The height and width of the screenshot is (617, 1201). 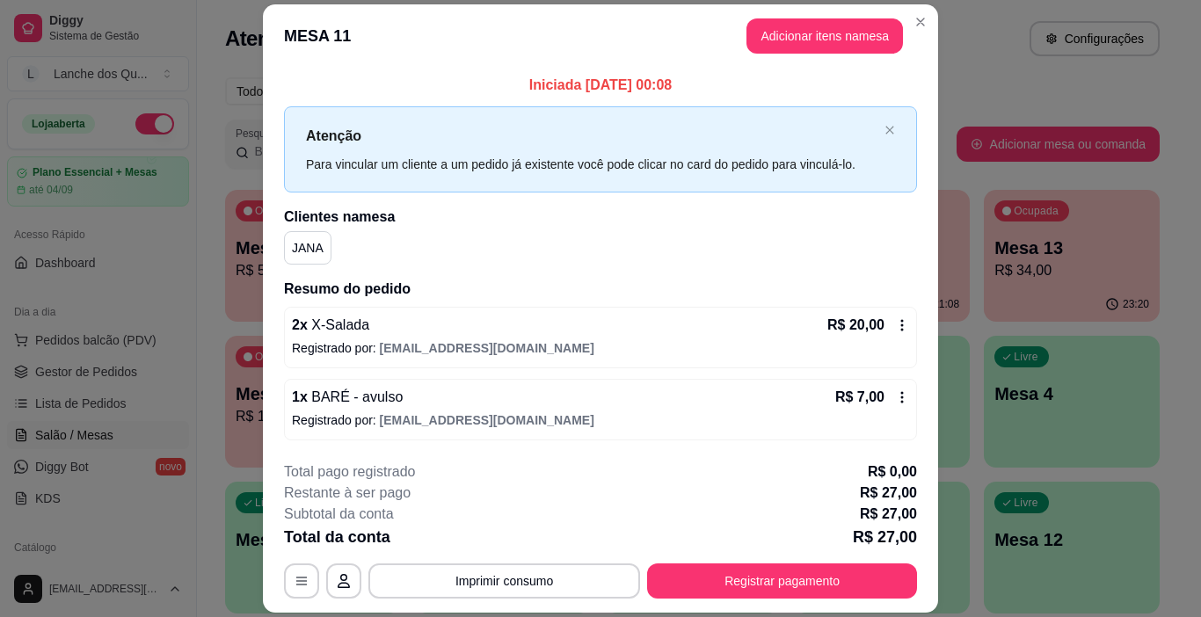 What do you see at coordinates (921, 22) in the screenshot?
I see `button: Close` at bounding box center [921, 22].